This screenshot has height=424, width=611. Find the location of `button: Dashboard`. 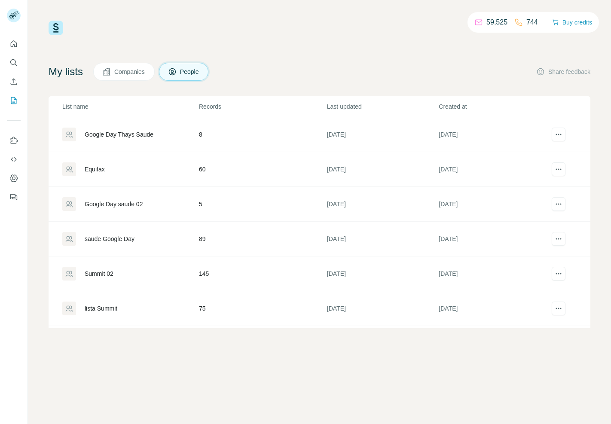

button: Dashboard is located at coordinates (14, 178).